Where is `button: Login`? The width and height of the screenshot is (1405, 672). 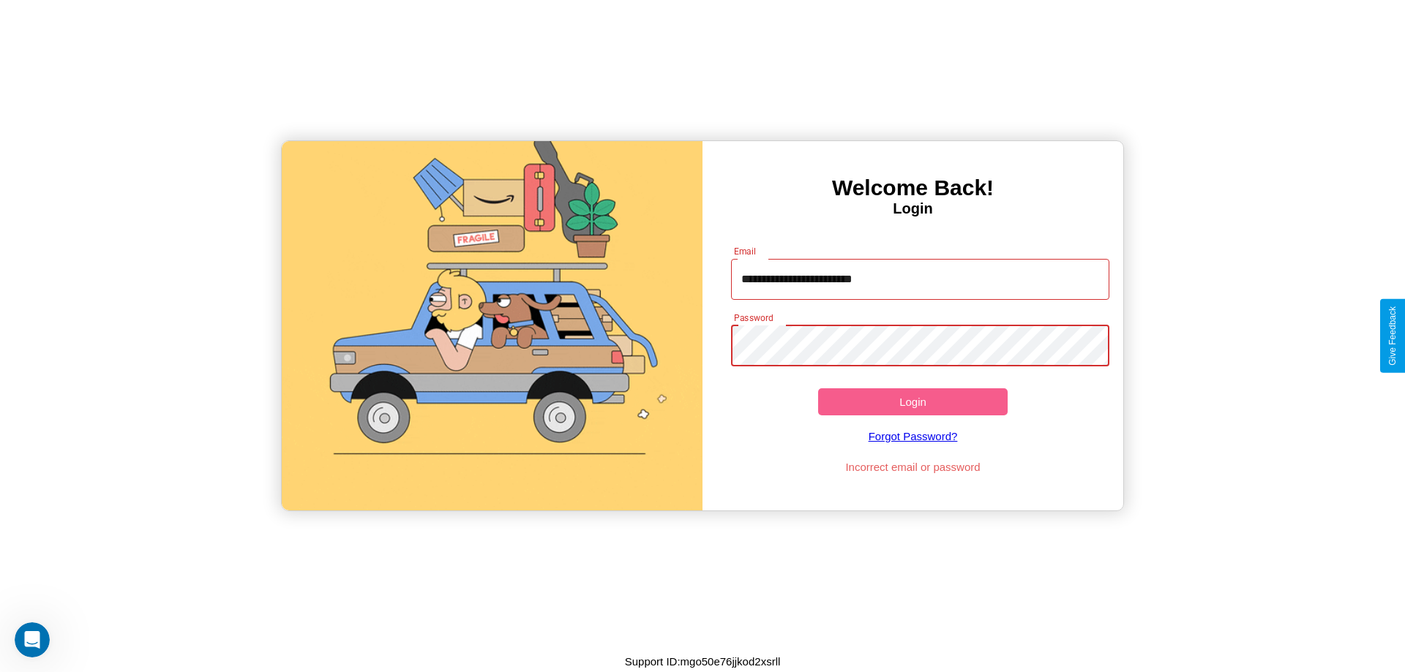
button: Login is located at coordinates (912, 402).